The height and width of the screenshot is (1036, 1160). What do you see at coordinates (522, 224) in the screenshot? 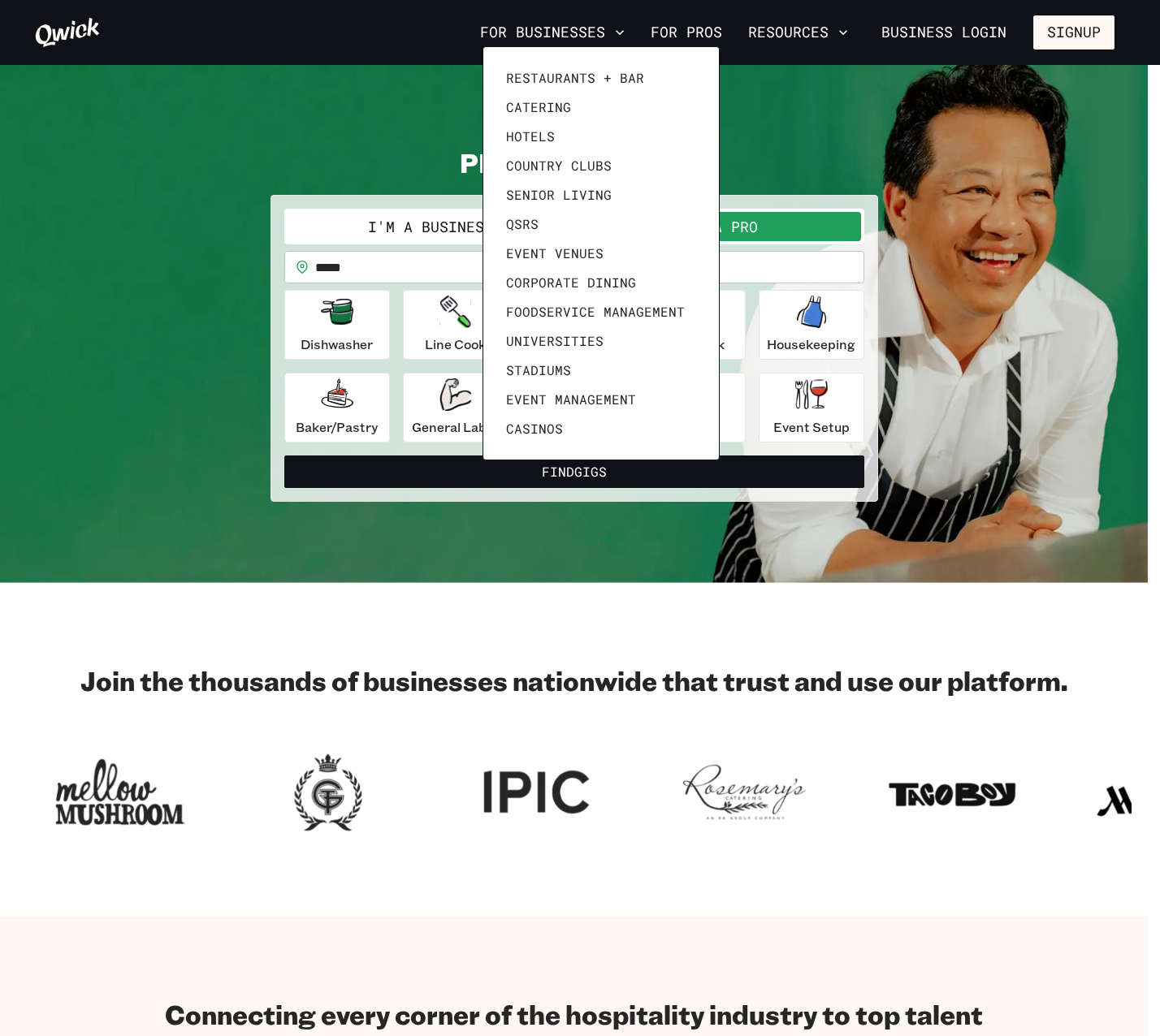
I see `span: QSRs` at bounding box center [522, 224].